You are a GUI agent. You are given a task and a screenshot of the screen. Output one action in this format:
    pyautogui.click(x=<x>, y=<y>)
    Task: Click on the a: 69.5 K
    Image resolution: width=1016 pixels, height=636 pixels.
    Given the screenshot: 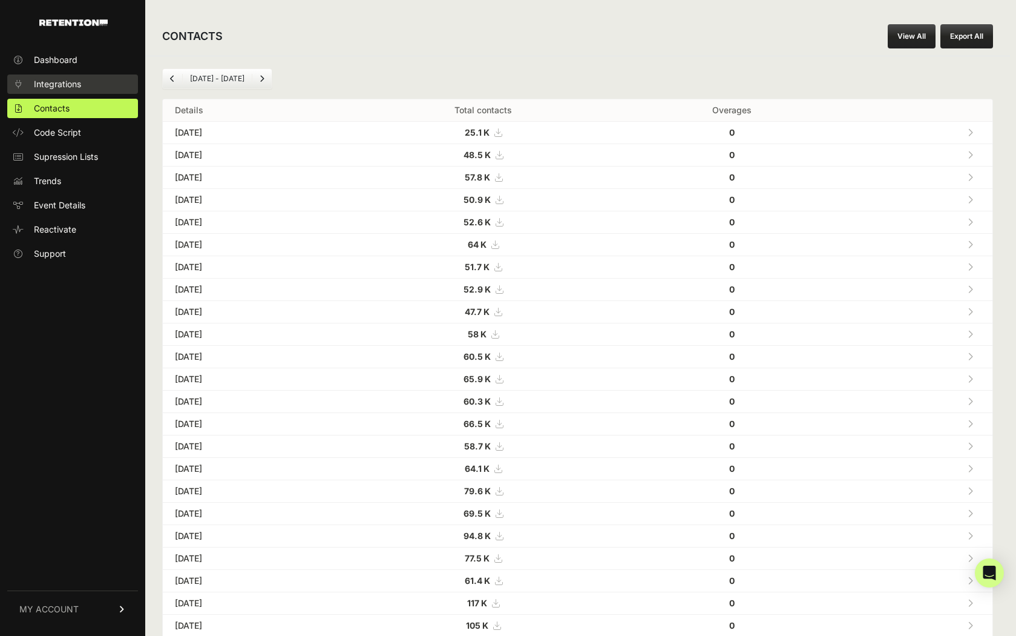 What is the action you would take?
    pyautogui.click(x=483, y=513)
    